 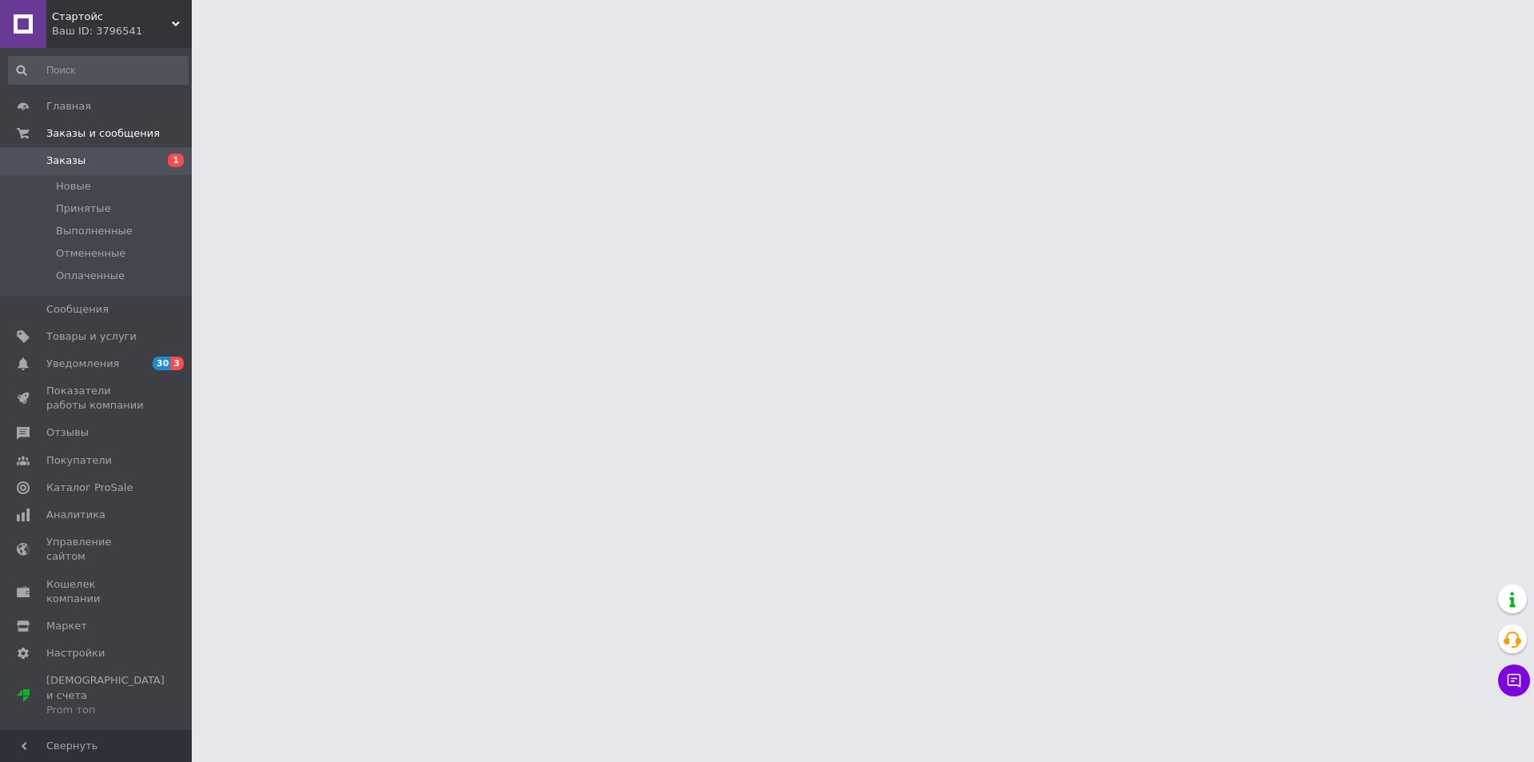 I want to click on span: 30, so click(x=161, y=363).